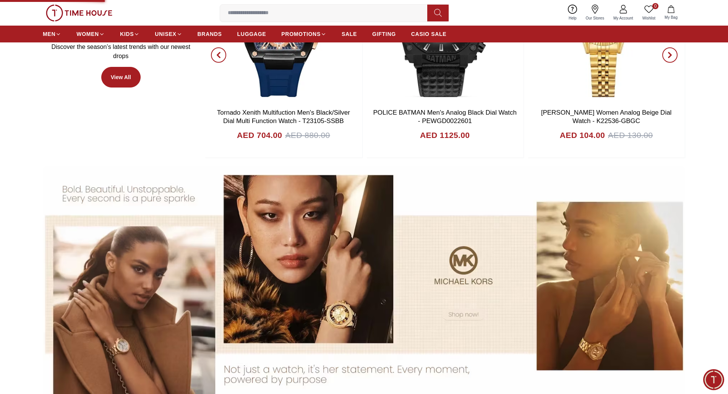 This screenshot has height=394, width=728. Describe the element at coordinates (301, 34) in the screenshot. I see `span: PROMOTIONS` at that location.